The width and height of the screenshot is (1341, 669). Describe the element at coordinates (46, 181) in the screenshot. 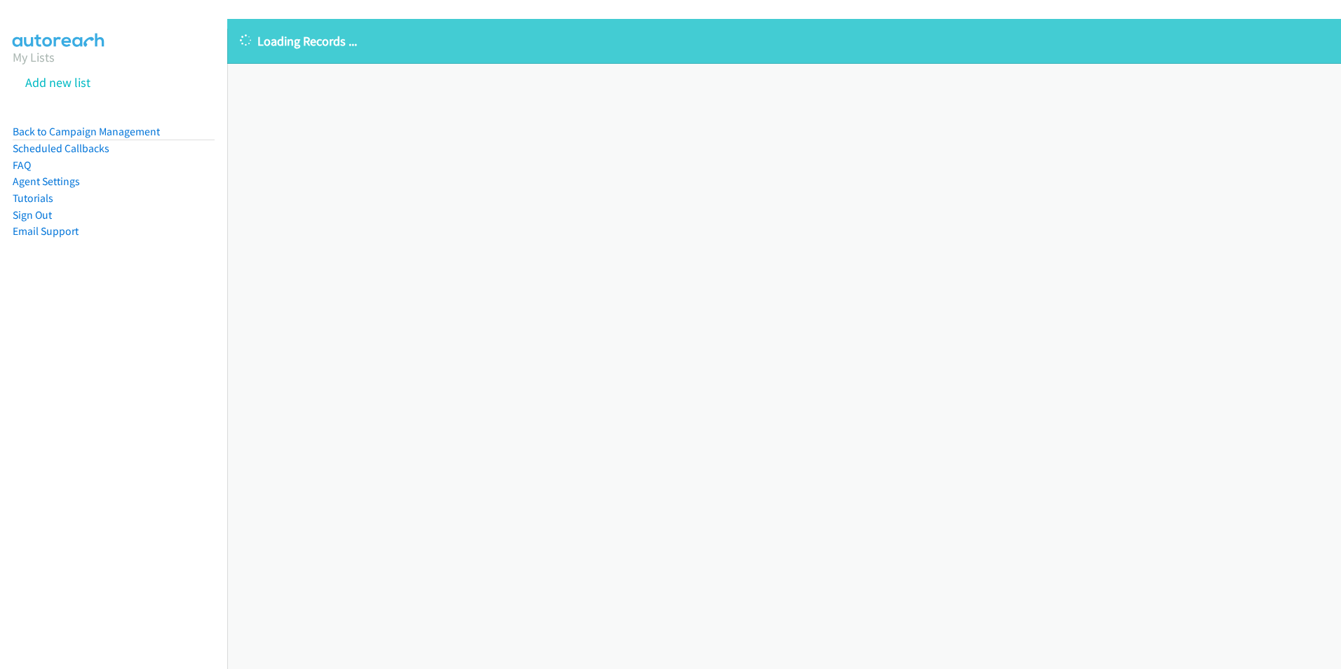

I see `a: Agent Settings` at that location.